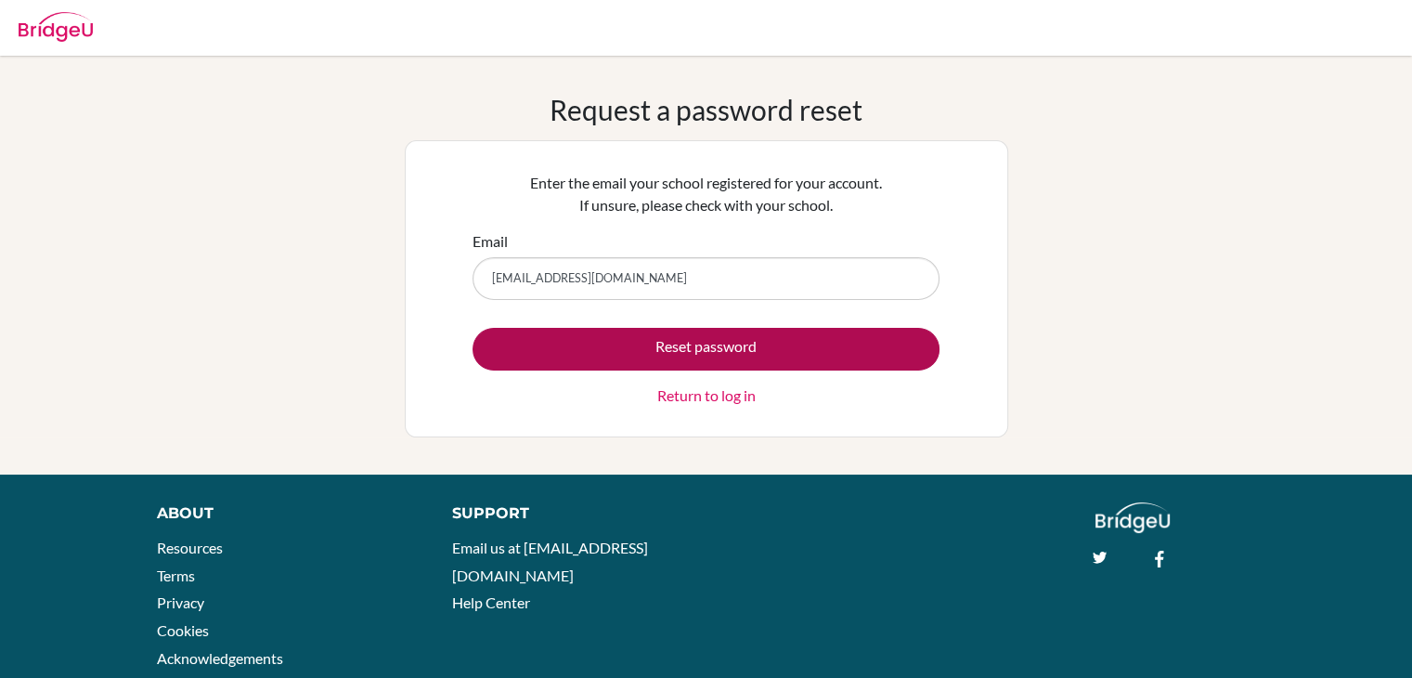 Image resolution: width=1412 pixels, height=678 pixels. I want to click on a: Privacy, so click(180, 602).